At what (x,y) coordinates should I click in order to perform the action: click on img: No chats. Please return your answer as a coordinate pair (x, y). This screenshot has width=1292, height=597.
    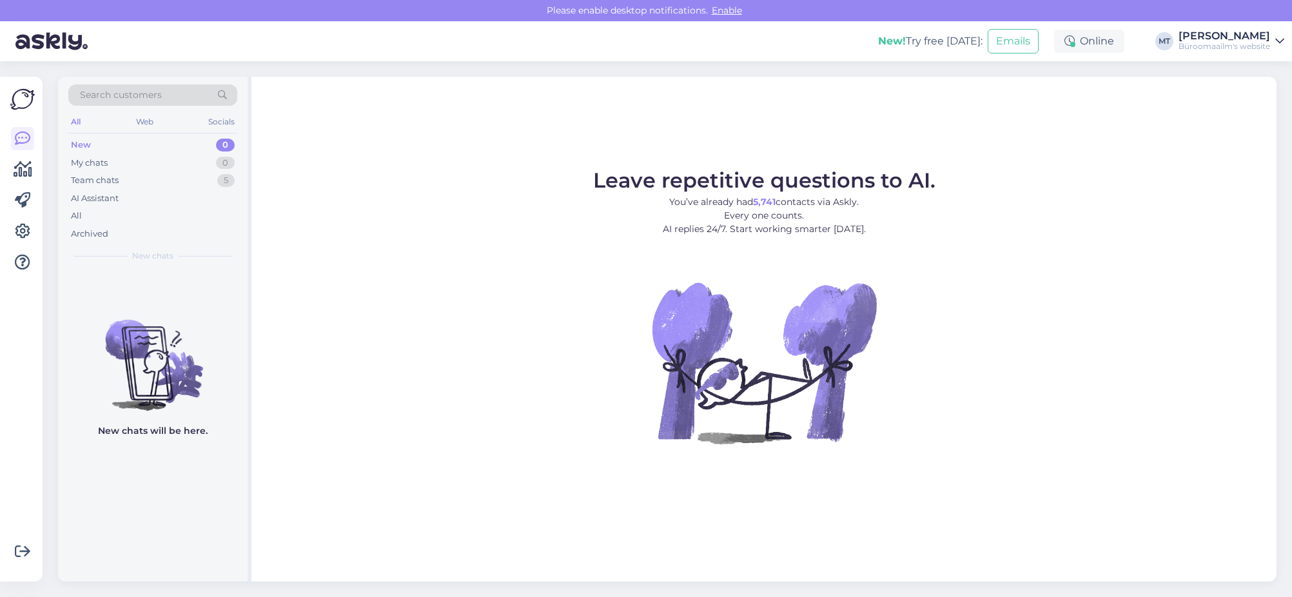
    Looking at the image, I should click on (153, 354).